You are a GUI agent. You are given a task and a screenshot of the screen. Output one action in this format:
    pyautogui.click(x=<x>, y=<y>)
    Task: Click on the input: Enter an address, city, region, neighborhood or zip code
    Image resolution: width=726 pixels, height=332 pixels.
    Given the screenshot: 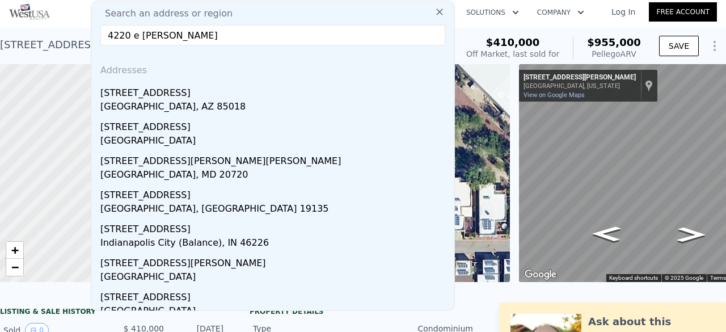 What is the action you would take?
    pyautogui.click(x=273, y=35)
    